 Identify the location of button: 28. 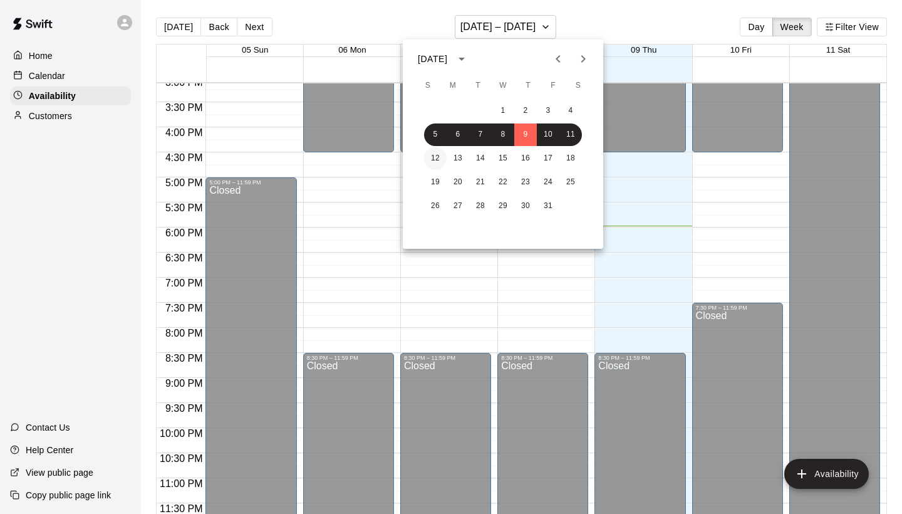
(481, 206).